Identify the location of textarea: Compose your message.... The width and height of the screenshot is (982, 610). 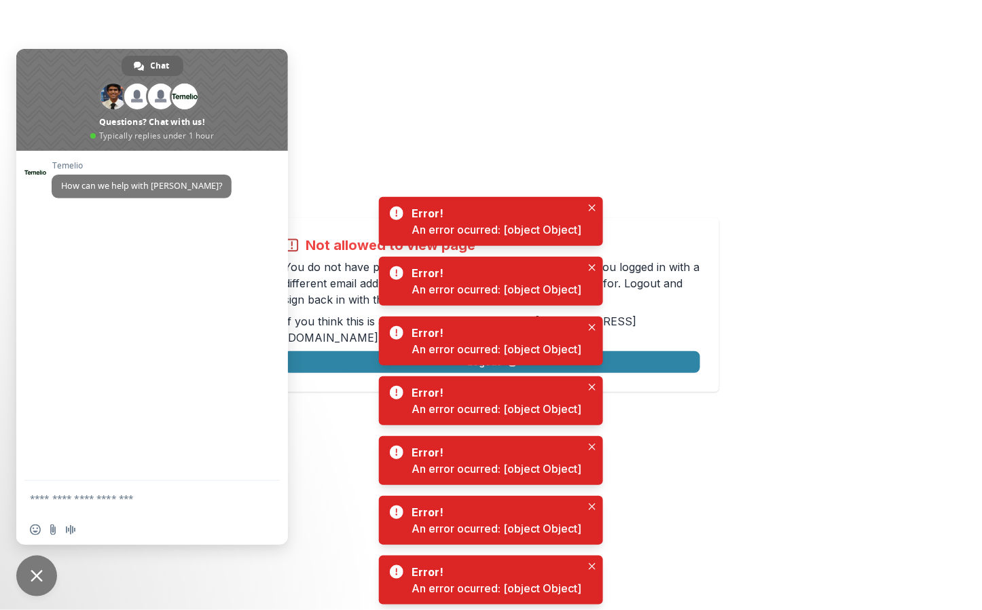
(137, 498).